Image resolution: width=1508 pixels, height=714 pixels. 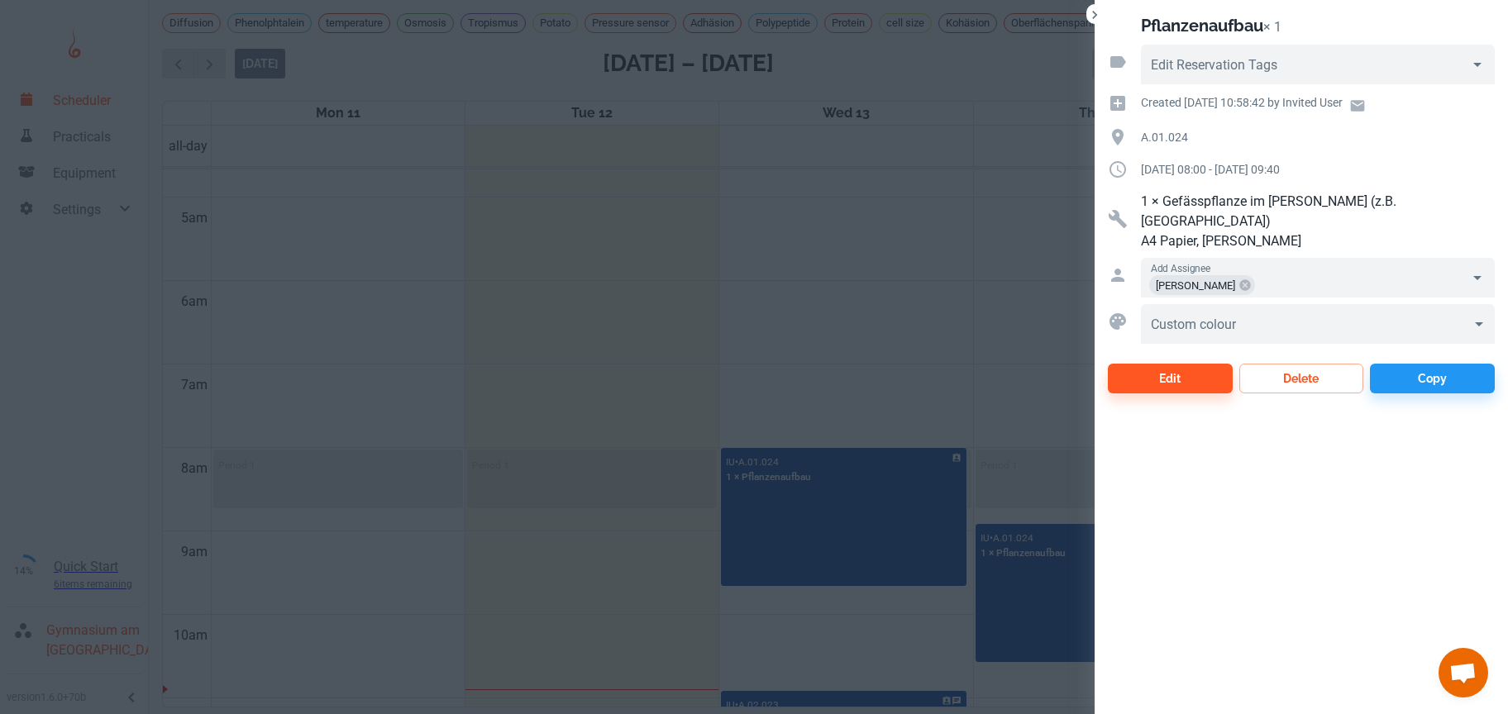 What do you see at coordinates (1118, 62) in the screenshot?
I see `svg: Reservation tags` at bounding box center [1118, 62].